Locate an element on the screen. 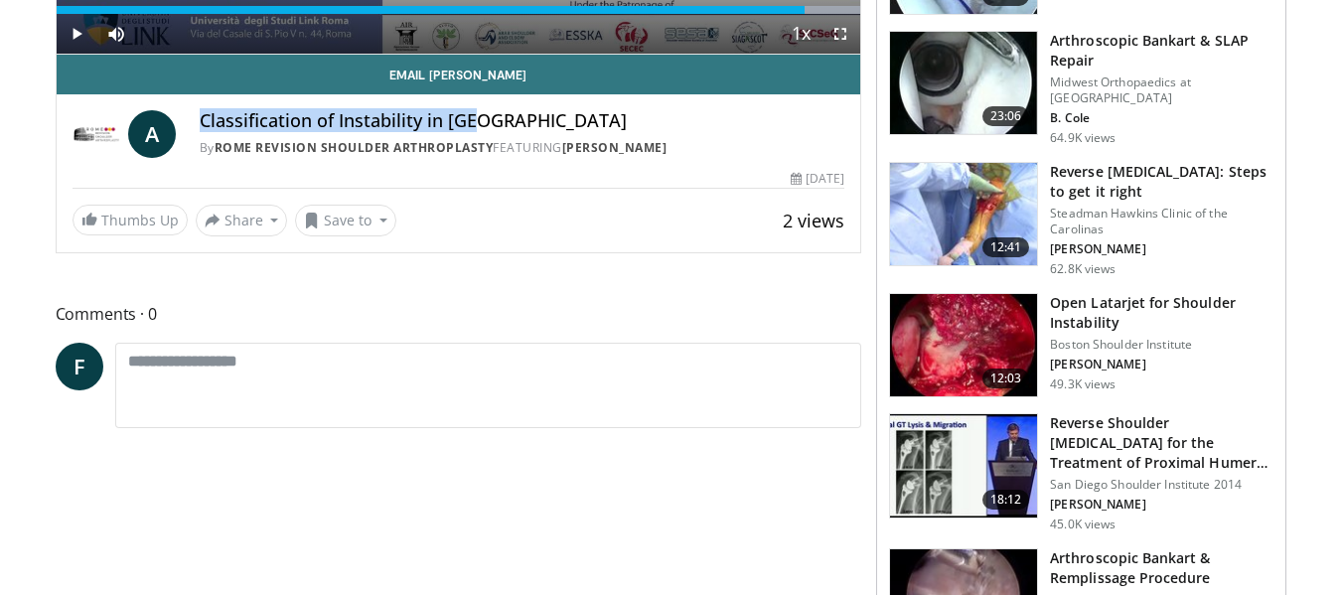 This screenshot has height=595, width=1342. p: B. Cole is located at coordinates (1161, 118).